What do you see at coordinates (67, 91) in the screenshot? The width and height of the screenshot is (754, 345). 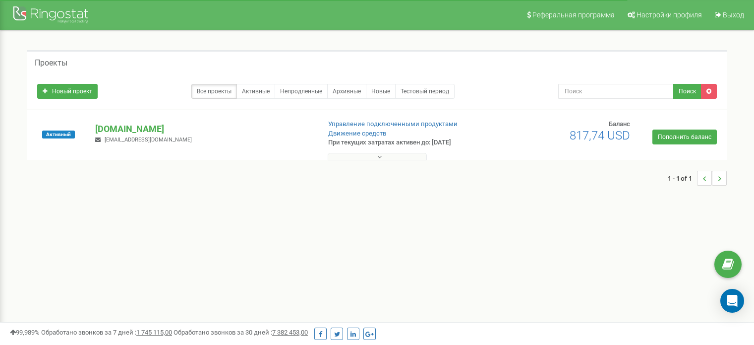 I see `a: Новый проект` at bounding box center [67, 91].